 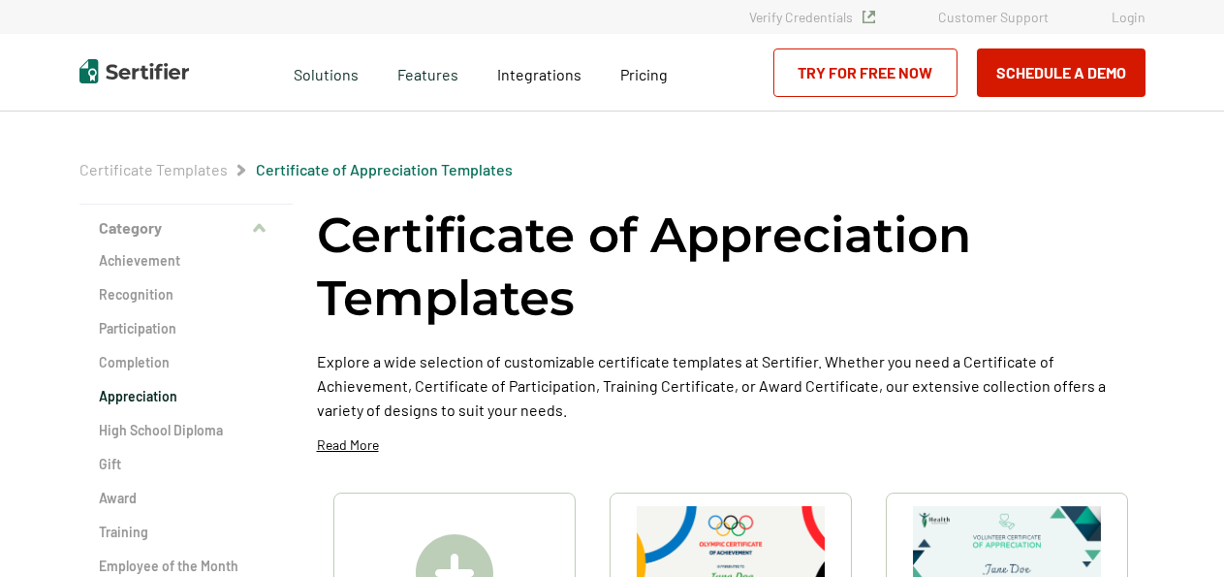 I want to click on span: Certificate of Appreciation Templates, so click(x=384, y=170).